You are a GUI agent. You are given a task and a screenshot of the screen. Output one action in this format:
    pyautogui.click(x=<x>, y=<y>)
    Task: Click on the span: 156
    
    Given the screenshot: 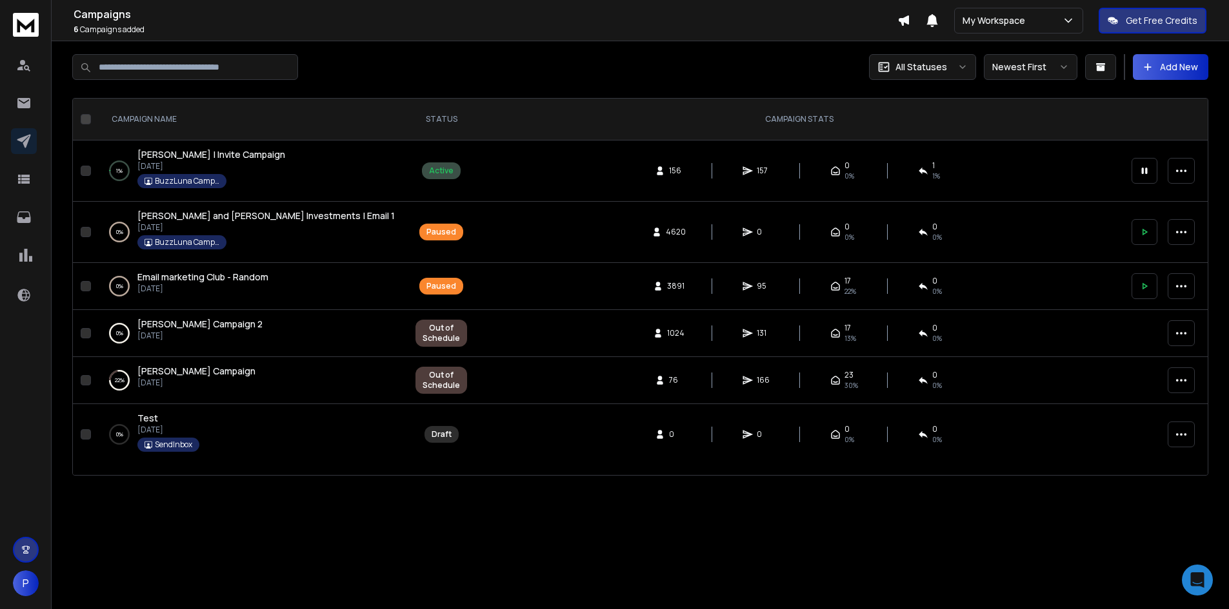 What is the action you would take?
    pyautogui.click(x=675, y=171)
    